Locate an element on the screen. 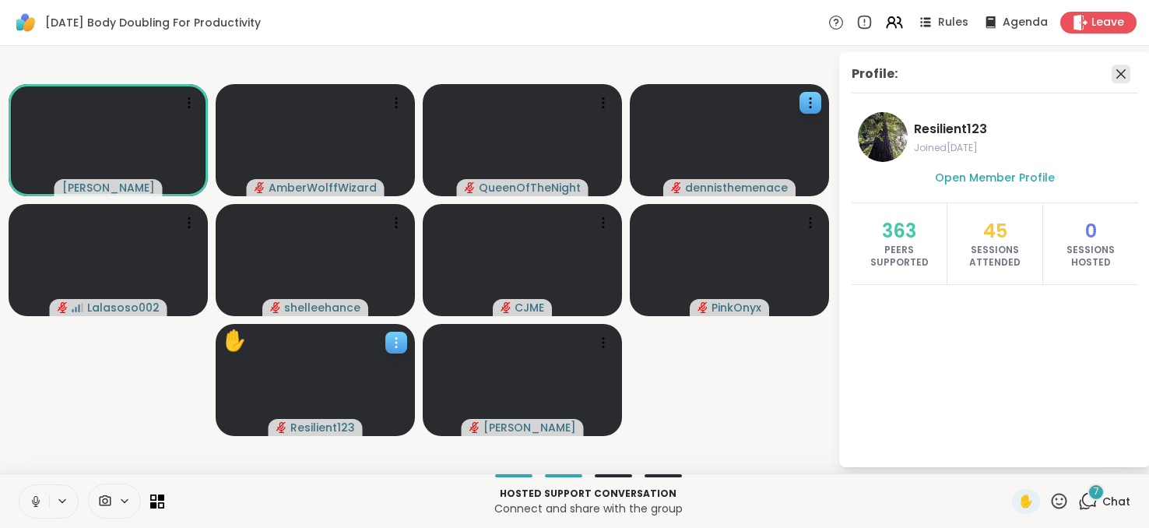 The image size is (1149, 528). span: Agenda is located at coordinates (1025, 23).